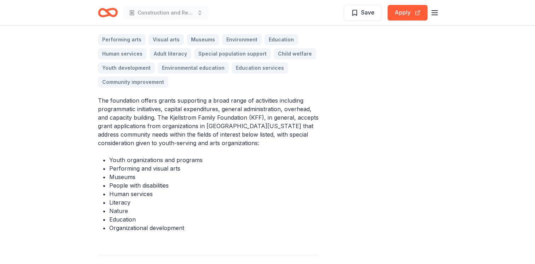  Describe the element at coordinates (166, 13) in the screenshot. I see `button: Construction and Repairs` at that location.